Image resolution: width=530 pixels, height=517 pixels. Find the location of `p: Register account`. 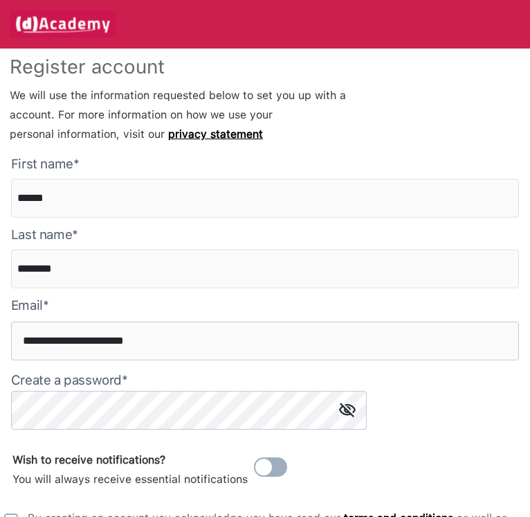

p: Register account is located at coordinates (269, 72).